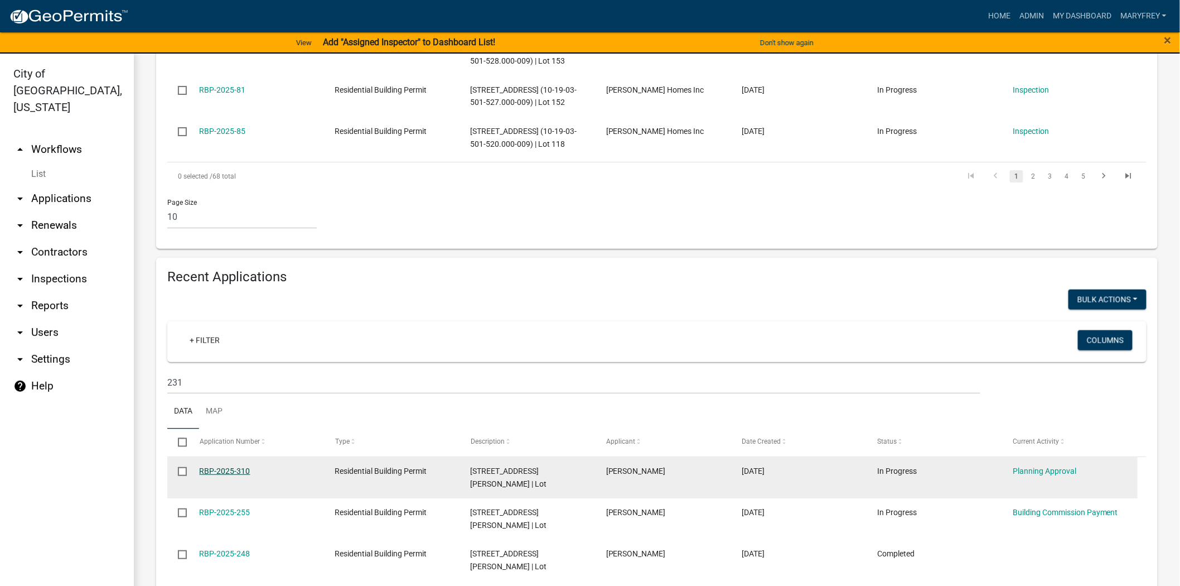  I want to click on a: Admin, so click(1032, 16).